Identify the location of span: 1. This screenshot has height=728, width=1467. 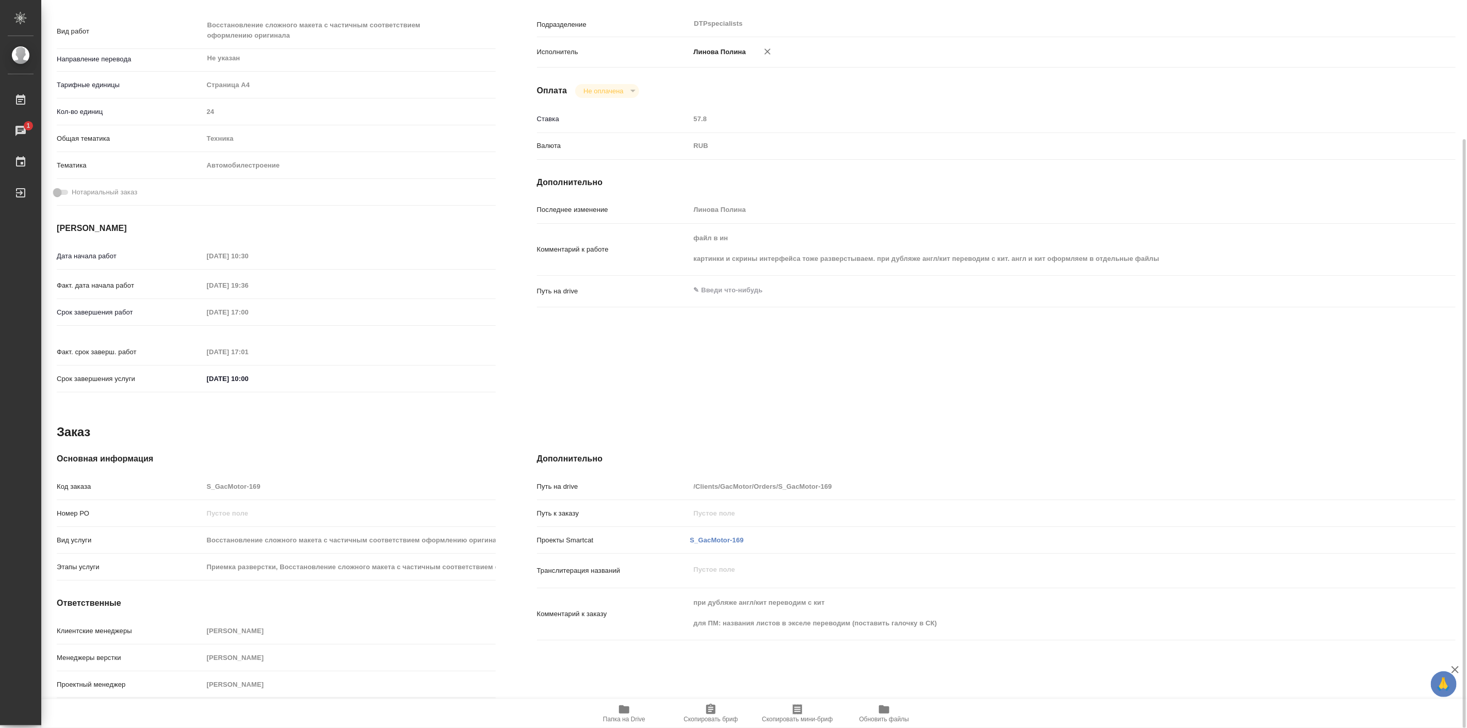
(28, 126).